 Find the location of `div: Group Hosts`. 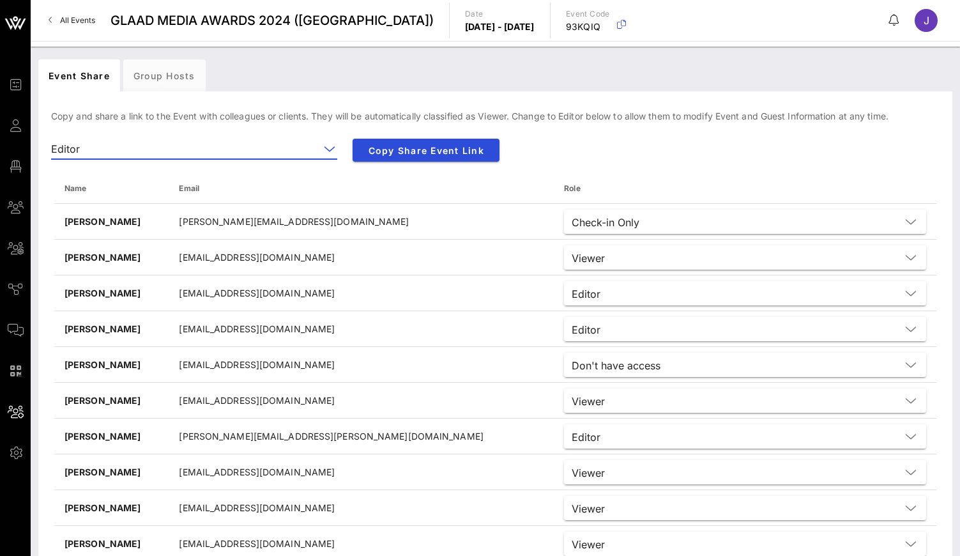

div: Group Hosts is located at coordinates (164, 75).